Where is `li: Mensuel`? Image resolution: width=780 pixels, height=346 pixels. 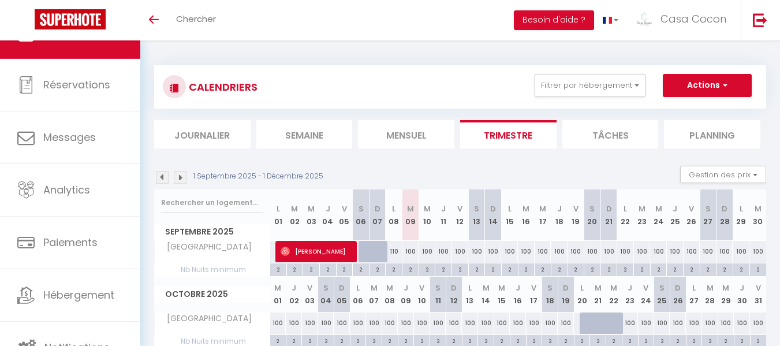 li: Mensuel is located at coordinates (406, 134).